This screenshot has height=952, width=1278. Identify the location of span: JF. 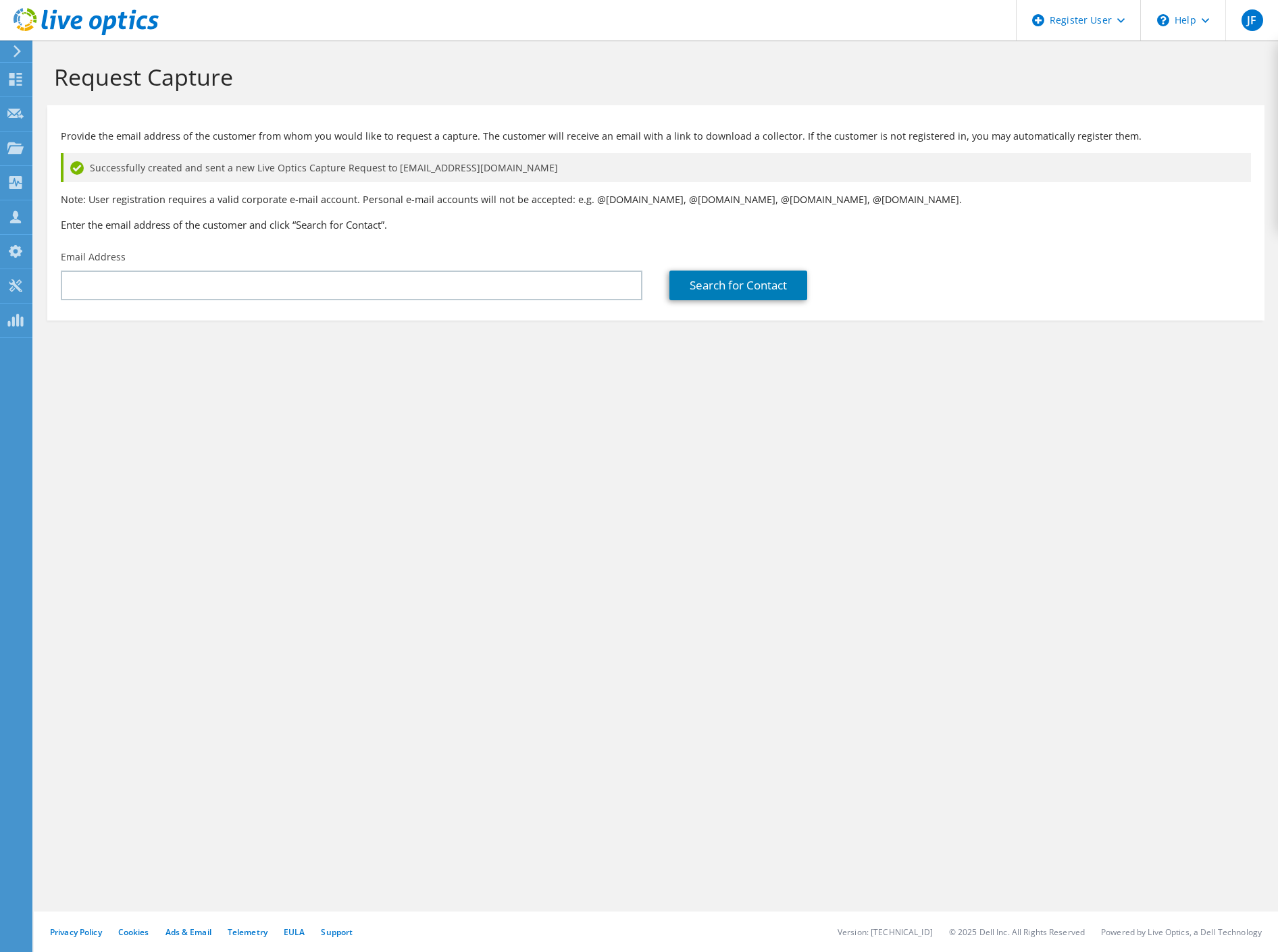
(1252, 20).